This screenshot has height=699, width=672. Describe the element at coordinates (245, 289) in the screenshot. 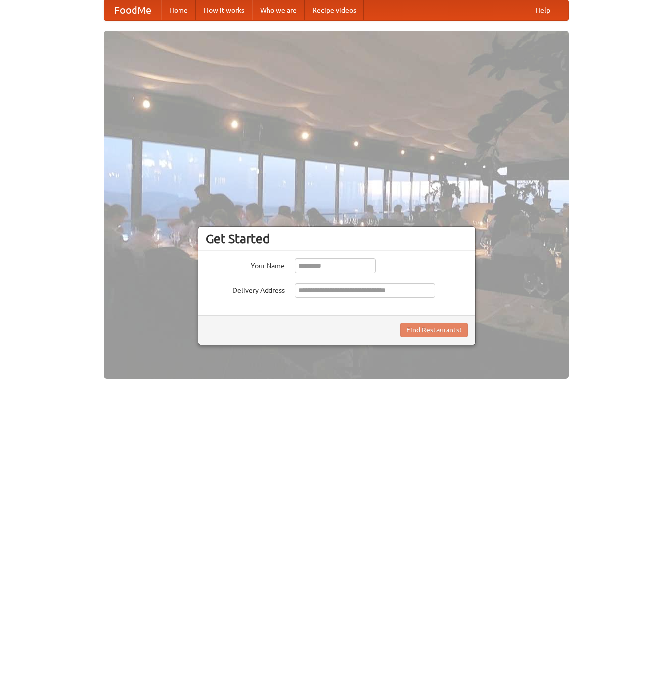

I see `label: Delivery Address` at that location.